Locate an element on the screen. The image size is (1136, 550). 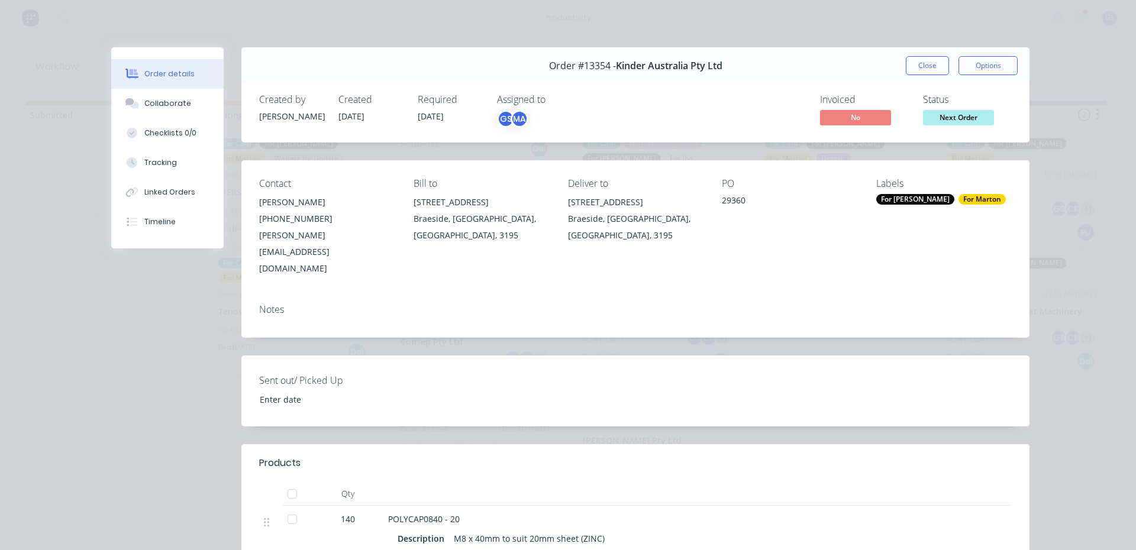
div: For Marton is located at coordinates (982, 199).